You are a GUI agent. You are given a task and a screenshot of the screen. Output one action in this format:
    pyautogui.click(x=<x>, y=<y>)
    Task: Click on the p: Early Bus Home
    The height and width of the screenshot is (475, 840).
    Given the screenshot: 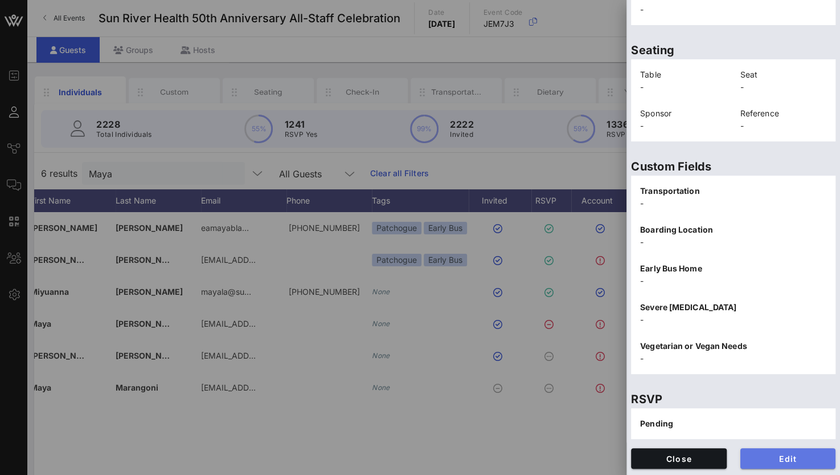 What is the action you would take?
    pyautogui.click(x=733, y=268)
    